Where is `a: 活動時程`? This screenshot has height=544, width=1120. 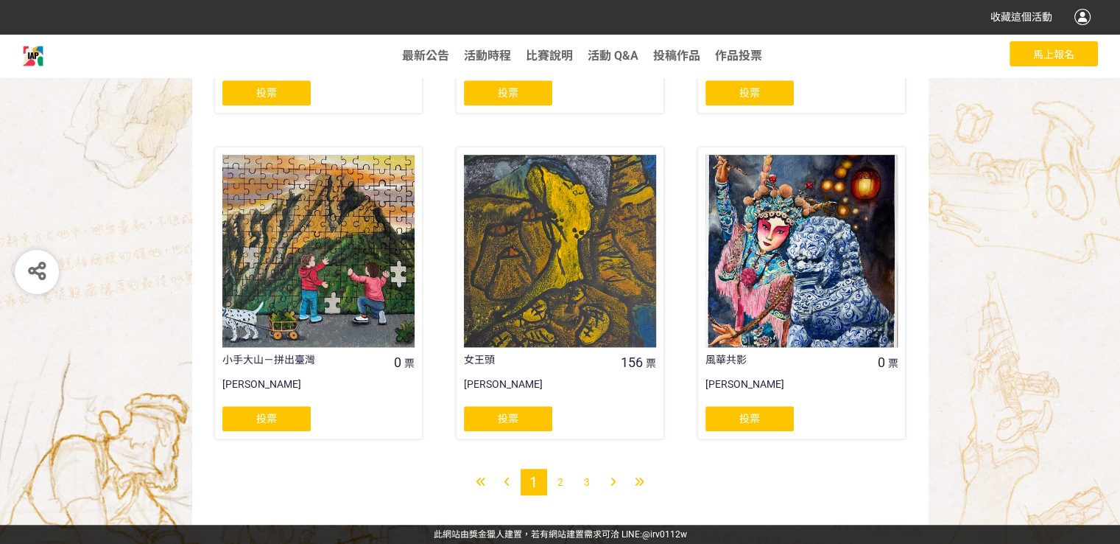 a: 活動時程 is located at coordinates (488, 55).